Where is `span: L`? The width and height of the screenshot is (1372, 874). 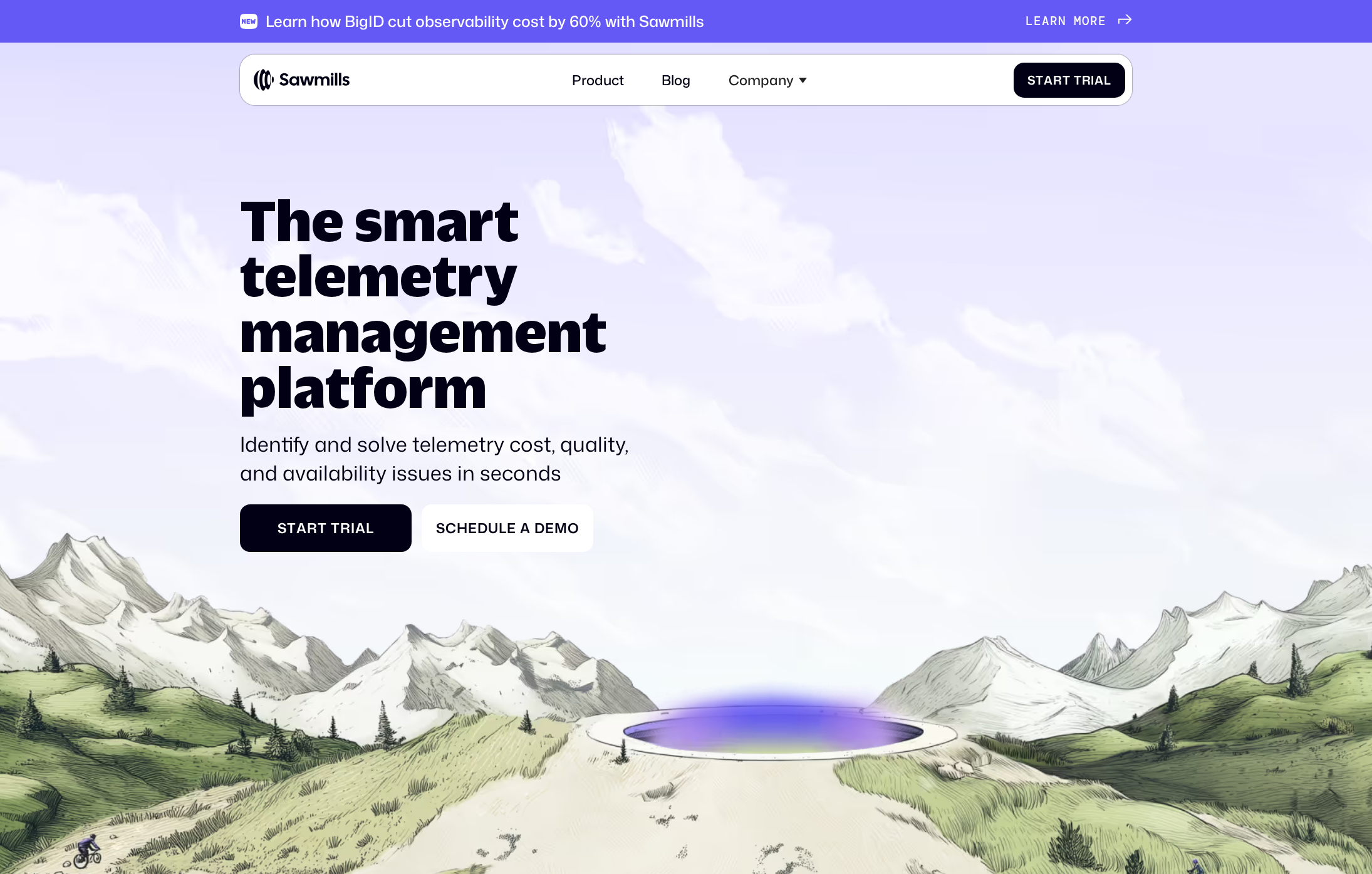
span: L is located at coordinates (1029, 21).